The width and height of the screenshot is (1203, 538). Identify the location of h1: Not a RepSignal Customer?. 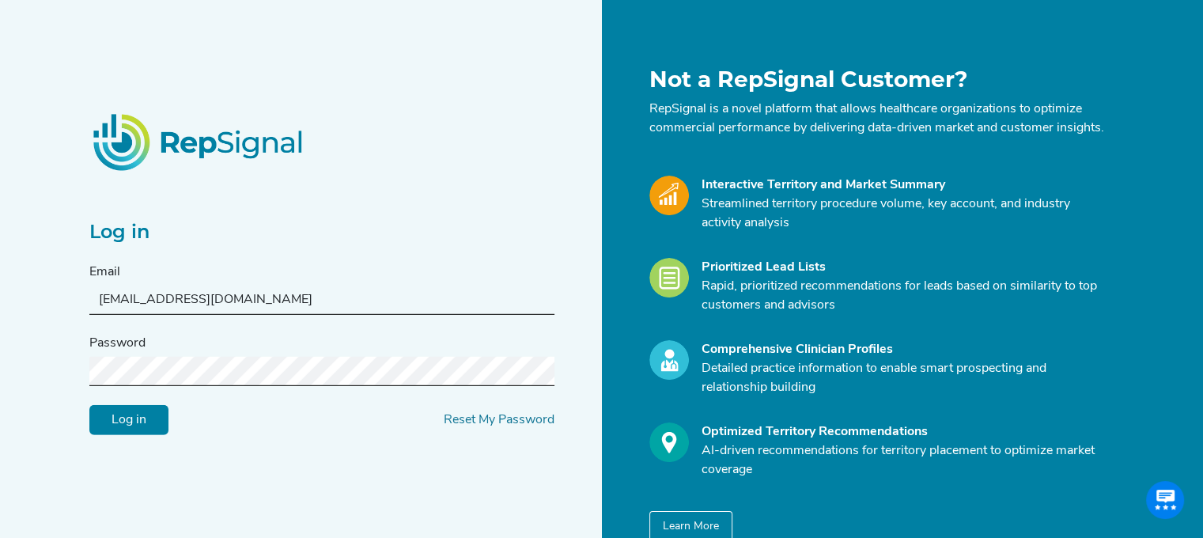
(877, 80).